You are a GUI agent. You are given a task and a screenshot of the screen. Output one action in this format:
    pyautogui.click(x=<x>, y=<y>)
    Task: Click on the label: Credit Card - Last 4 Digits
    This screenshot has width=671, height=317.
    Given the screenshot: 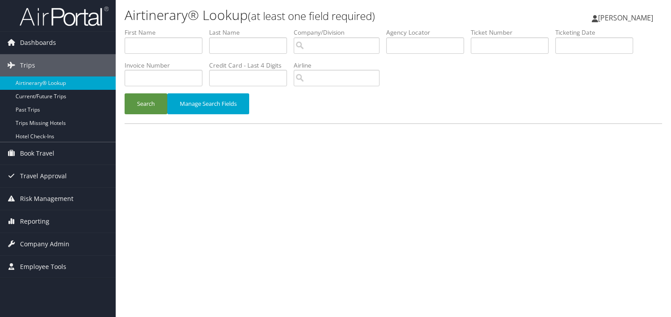 What is the action you would take?
    pyautogui.click(x=251, y=65)
    